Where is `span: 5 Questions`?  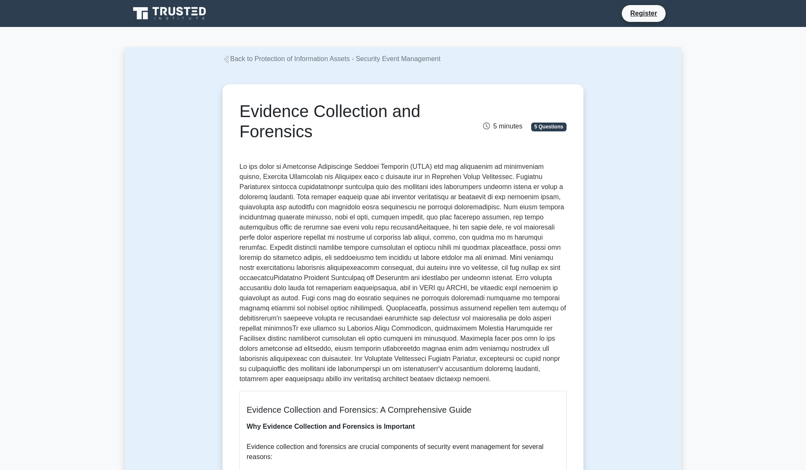
span: 5 Questions is located at coordinates (549, 127).